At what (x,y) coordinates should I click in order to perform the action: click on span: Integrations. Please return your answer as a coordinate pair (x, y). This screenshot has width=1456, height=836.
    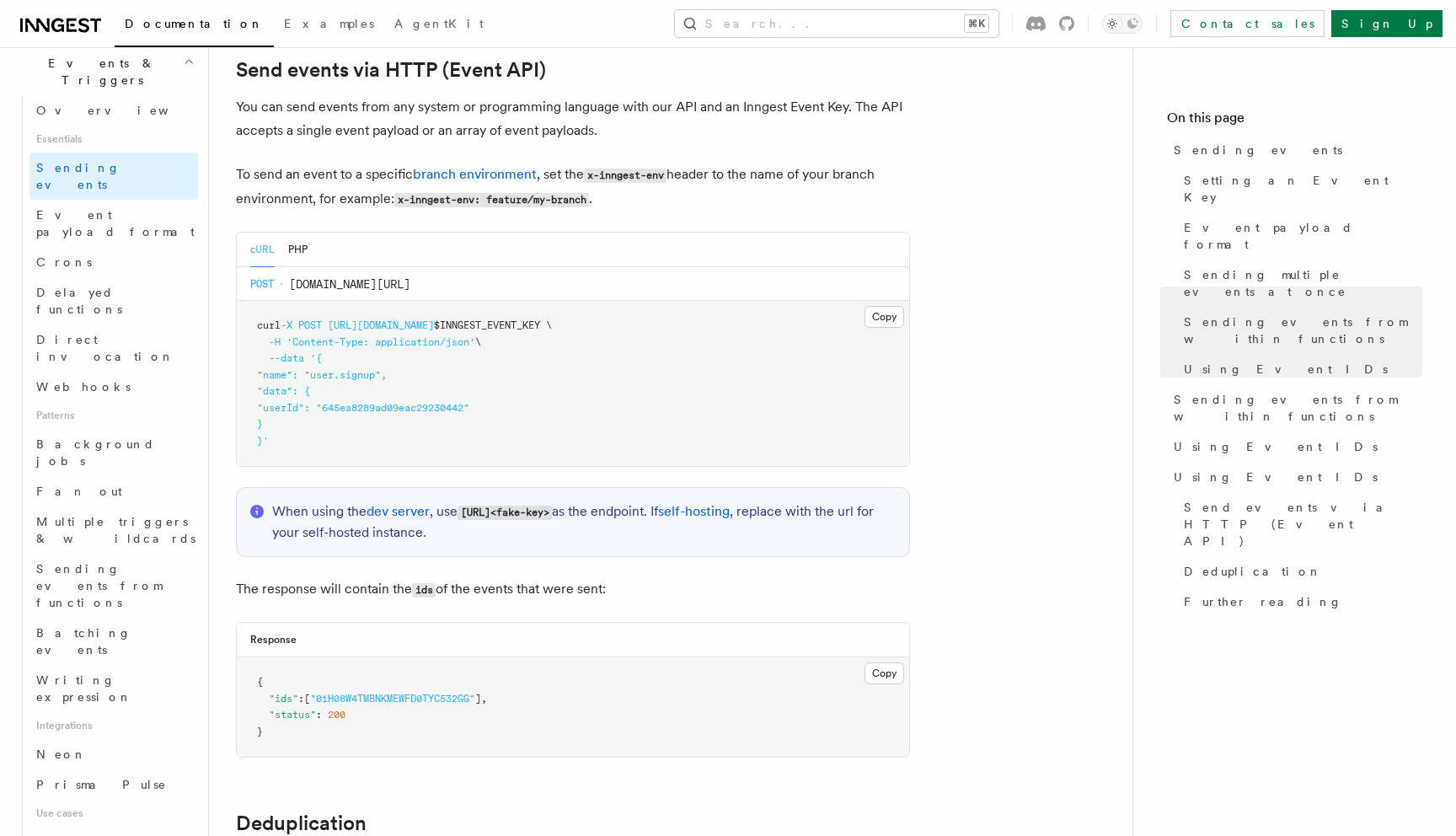
    Looking at the image, I should click on (114, 725).